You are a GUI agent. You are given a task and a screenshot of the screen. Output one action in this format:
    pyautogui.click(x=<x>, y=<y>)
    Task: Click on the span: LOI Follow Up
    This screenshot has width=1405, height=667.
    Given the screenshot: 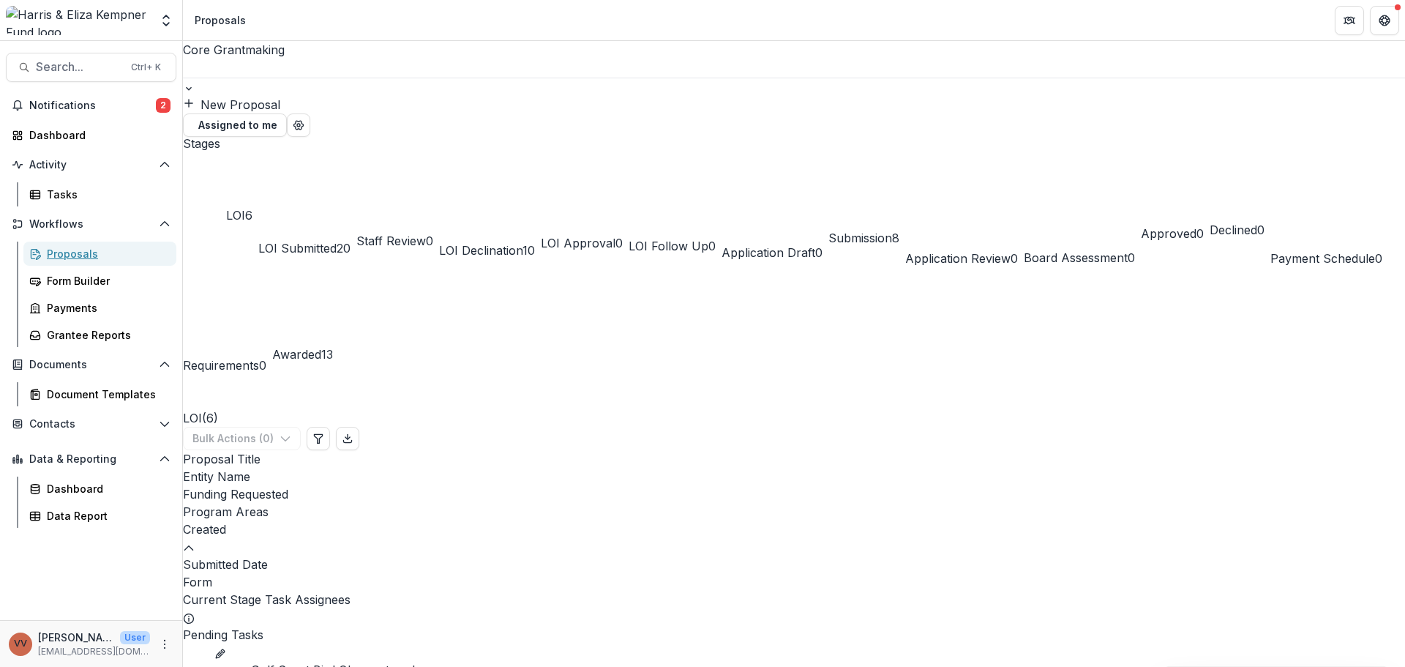 What is the action you would take?
    pyautogui.click(x=668, y=246)
    